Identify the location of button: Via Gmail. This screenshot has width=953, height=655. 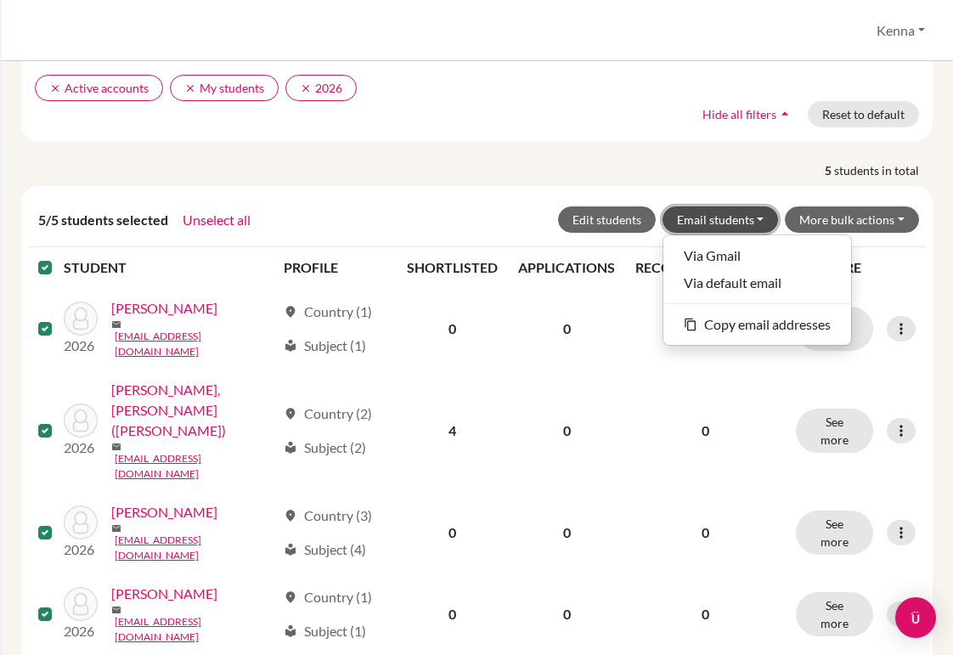
(757, 256).